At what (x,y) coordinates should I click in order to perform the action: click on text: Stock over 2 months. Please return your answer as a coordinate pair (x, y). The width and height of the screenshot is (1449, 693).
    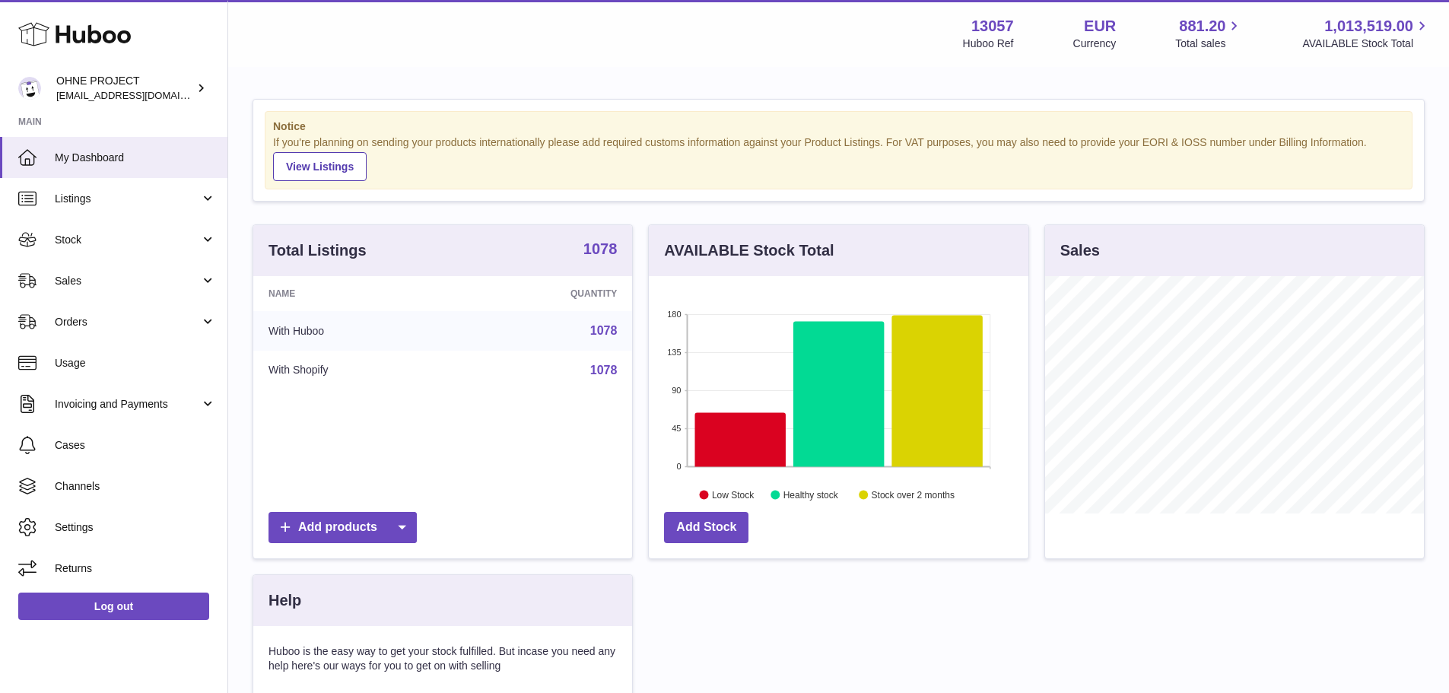
    Looking at the image, I should click on (913, 494).